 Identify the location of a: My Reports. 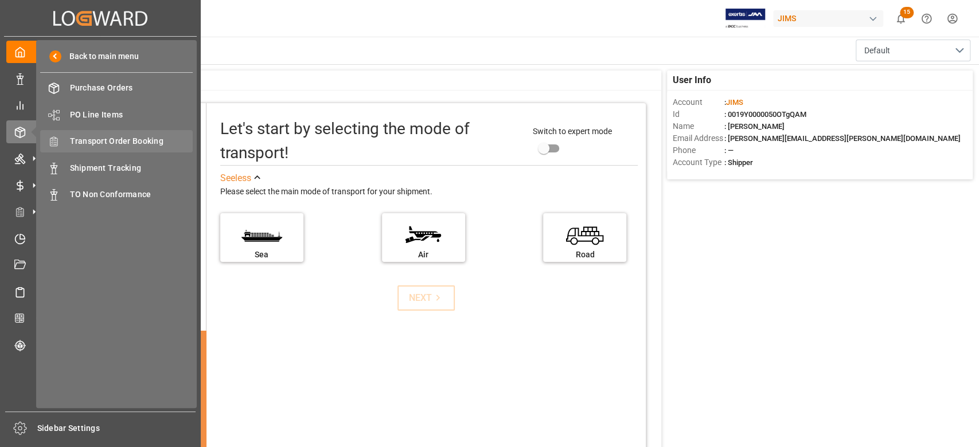
(100, 105).